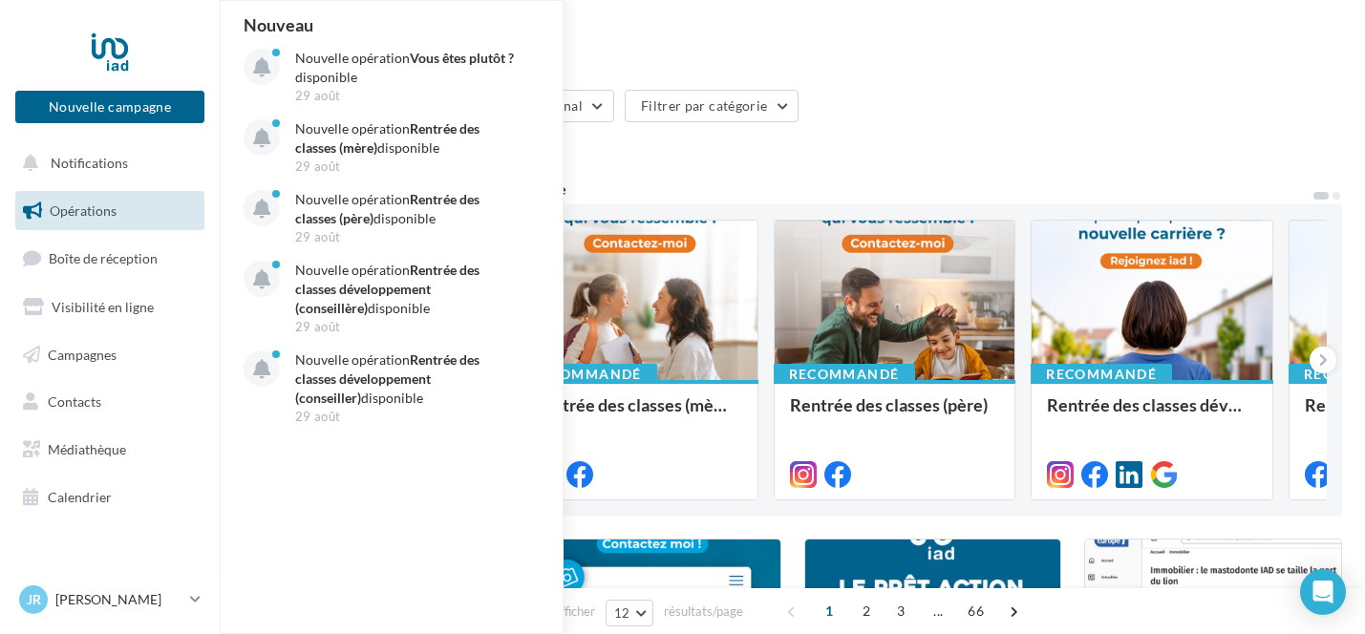 The height and width of the screenshot is (634, 1365). What do you see at coordinates (110, 211) in the screenshot?
I see `a: Opérations` at bounding box center [110, 211].